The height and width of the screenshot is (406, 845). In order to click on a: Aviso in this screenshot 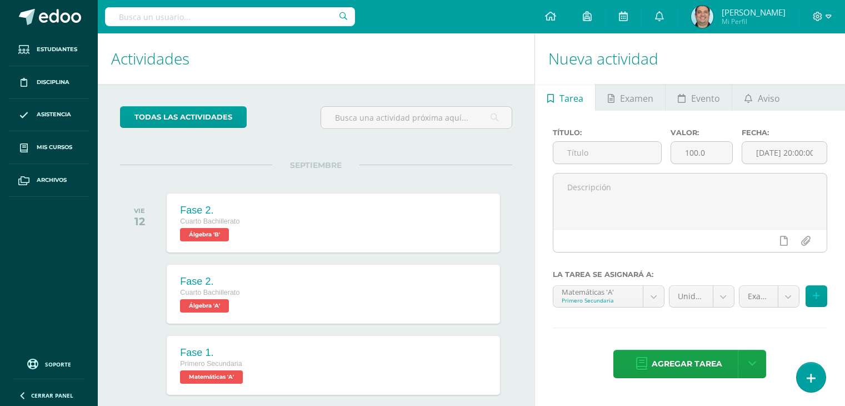, I will do `click(762, 97)`.